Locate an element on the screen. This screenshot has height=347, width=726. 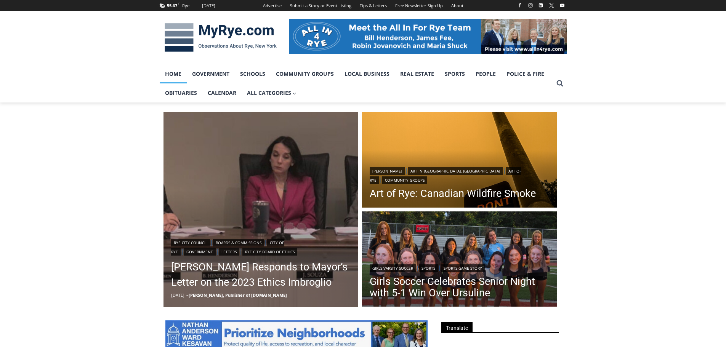
a: Police & Fire is located at coordinates (525, 74).